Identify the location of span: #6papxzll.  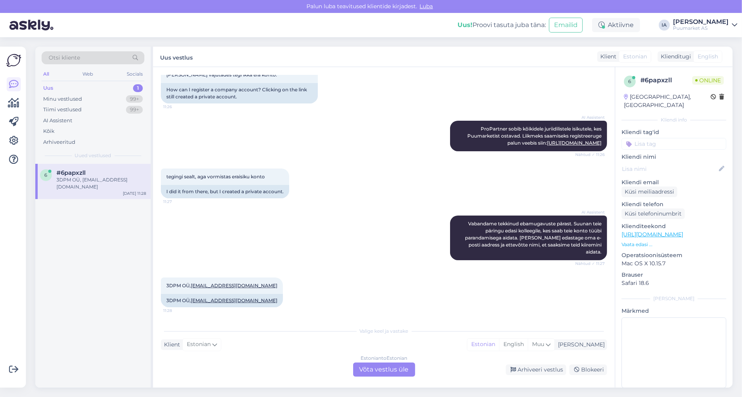
(71, 173).